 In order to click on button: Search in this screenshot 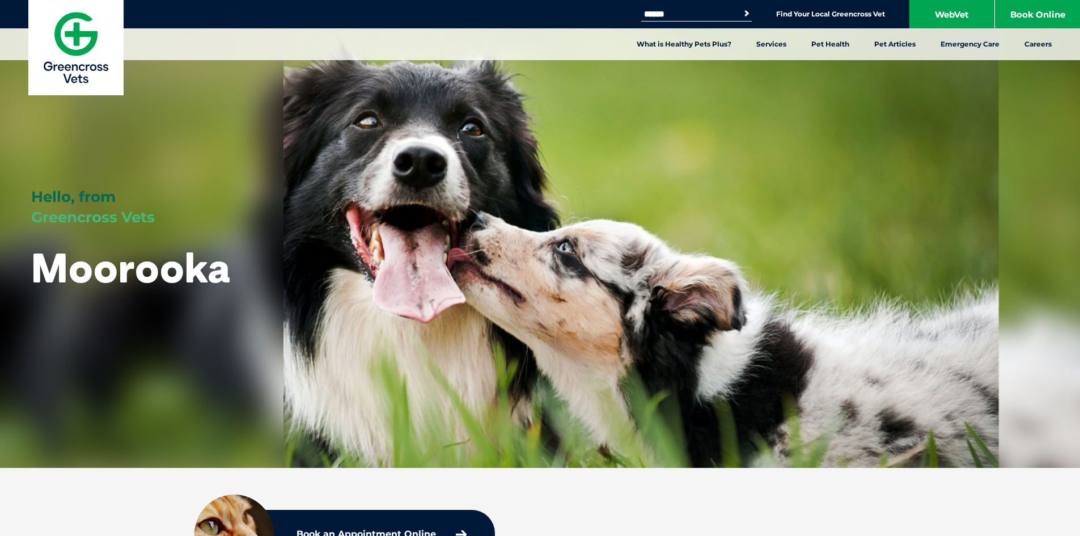, I will do `click(746, 14)`.